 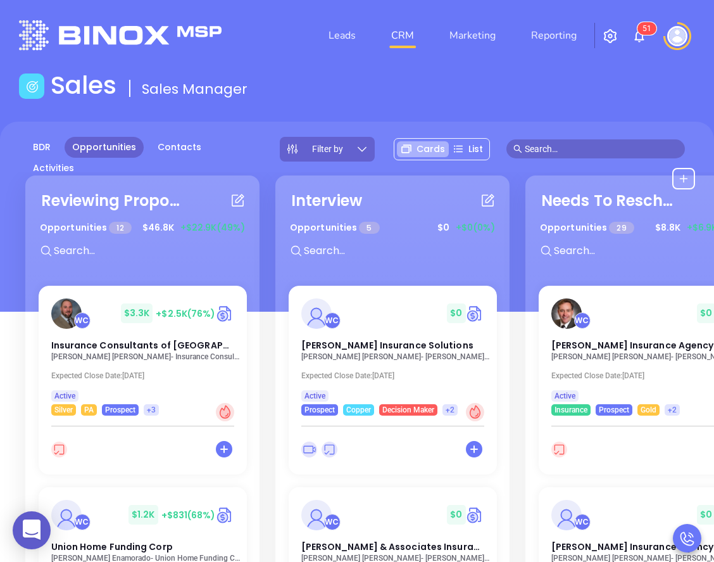 I want to click on a: Activities, so click(x=53, y=168).